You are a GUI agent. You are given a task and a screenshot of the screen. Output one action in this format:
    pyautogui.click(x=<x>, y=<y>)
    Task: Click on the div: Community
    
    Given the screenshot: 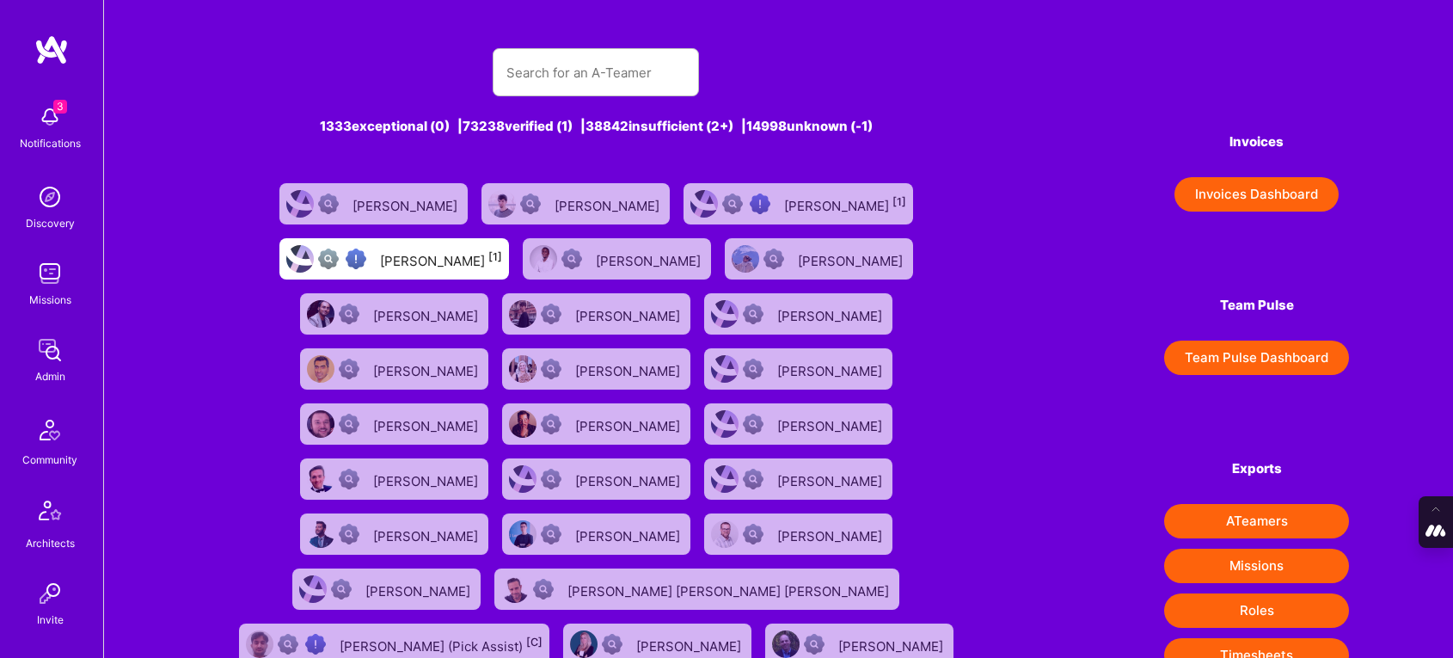 What is the action you would take?
    pyautogui.click(x=50, y=459)
    